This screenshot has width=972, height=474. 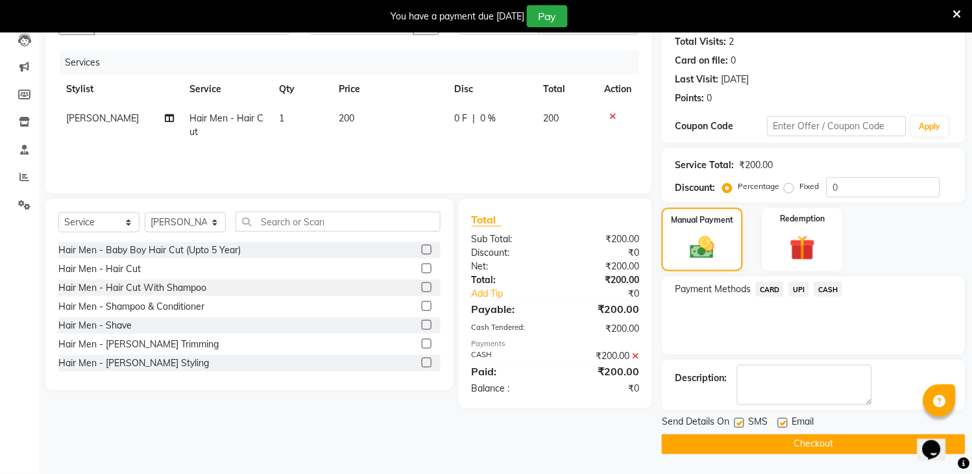 I want to click on input: Search or Scan, so click(x=338, y=221).